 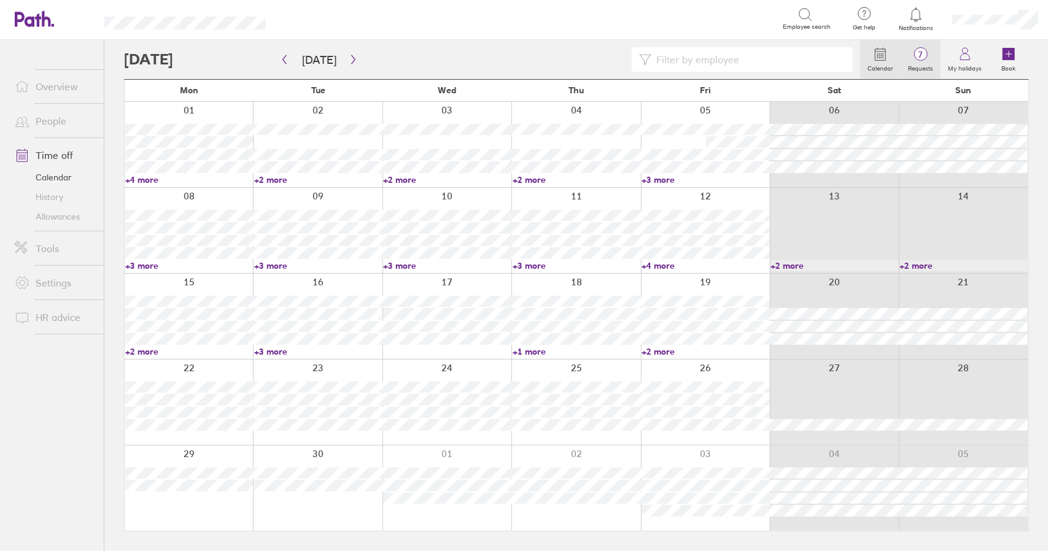 I want to click on a: +1 more, so click(x=576, y=352).